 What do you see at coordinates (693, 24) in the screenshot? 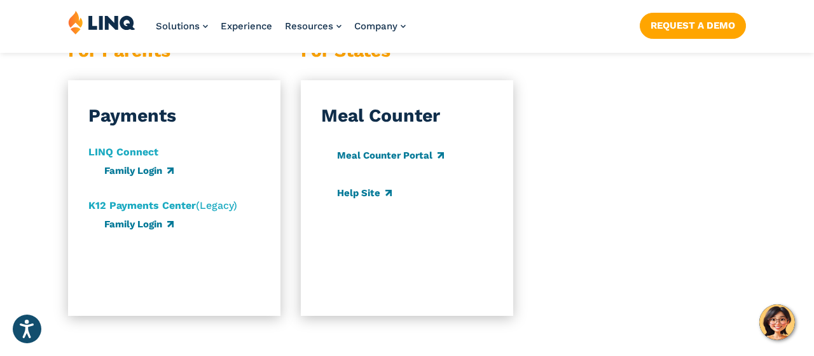
I see `nav: Button Navigation` at bounding box center [693, 24].